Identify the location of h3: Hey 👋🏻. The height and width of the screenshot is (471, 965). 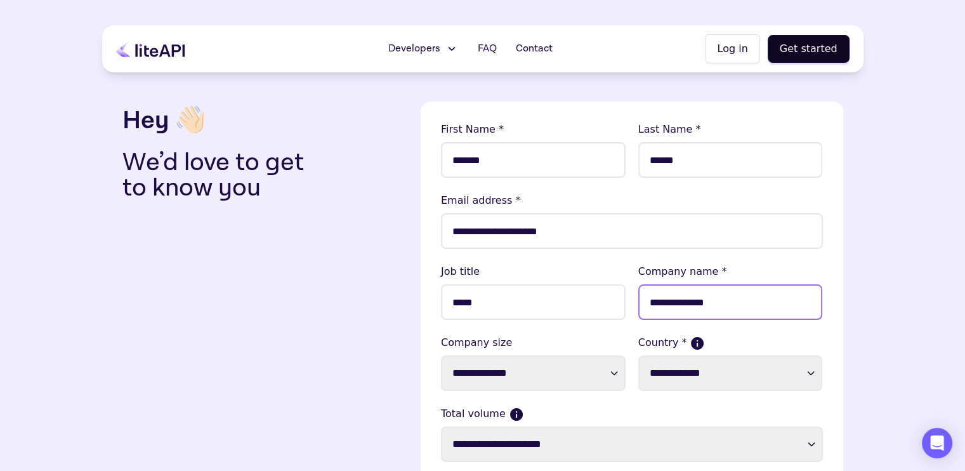
(267, 121).